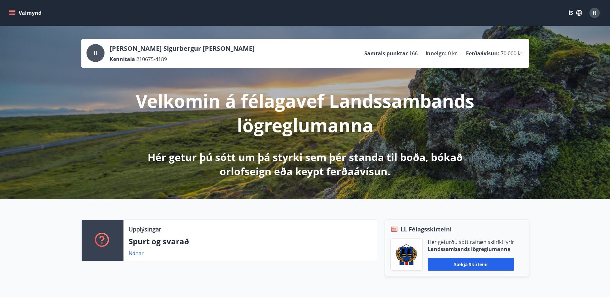  I want to click on p: Spurt og svarað, so click(250, 241).